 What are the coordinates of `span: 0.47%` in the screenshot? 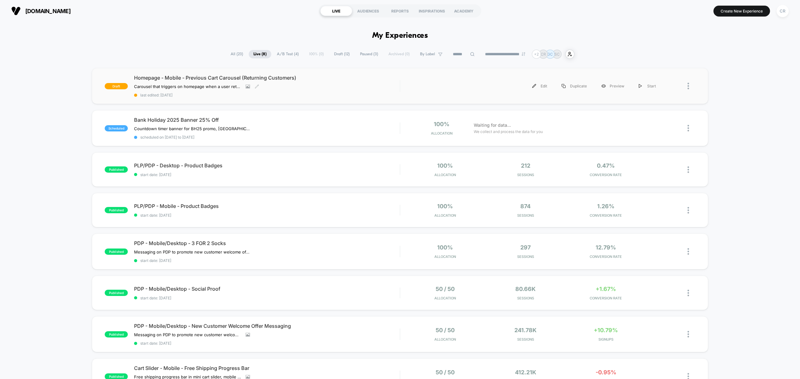 It's located at (605, 166).